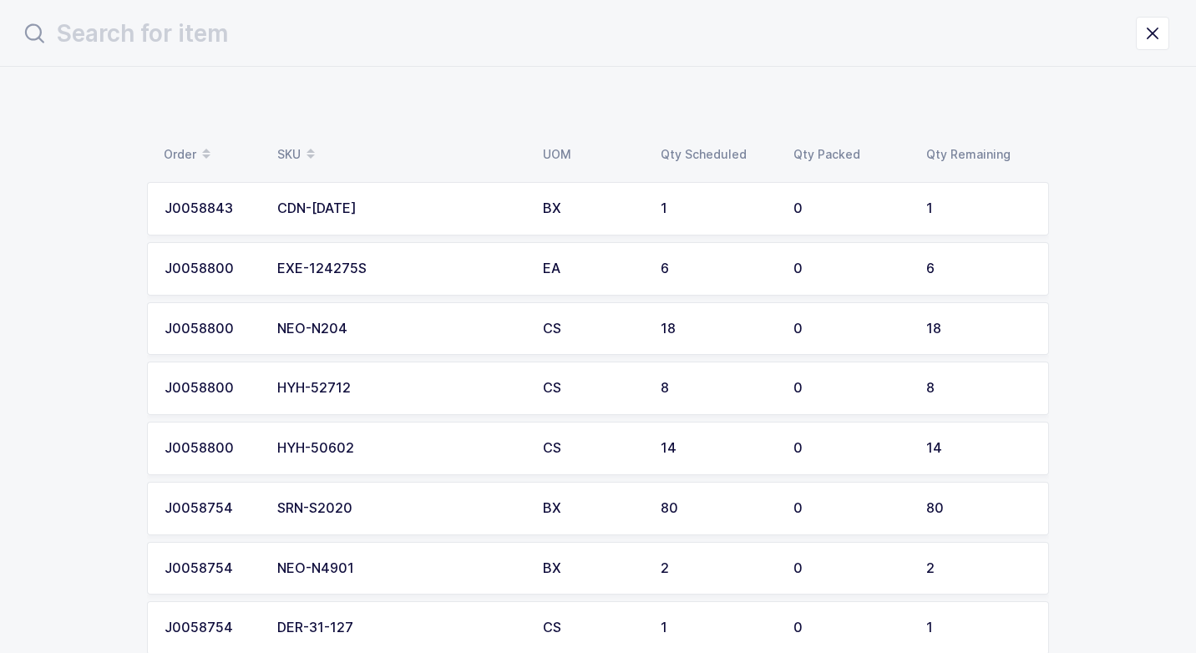  What do you see at coordinates (400, 155) in the screenshot?
I see `div: SKU` at bounding box center [400, 155].